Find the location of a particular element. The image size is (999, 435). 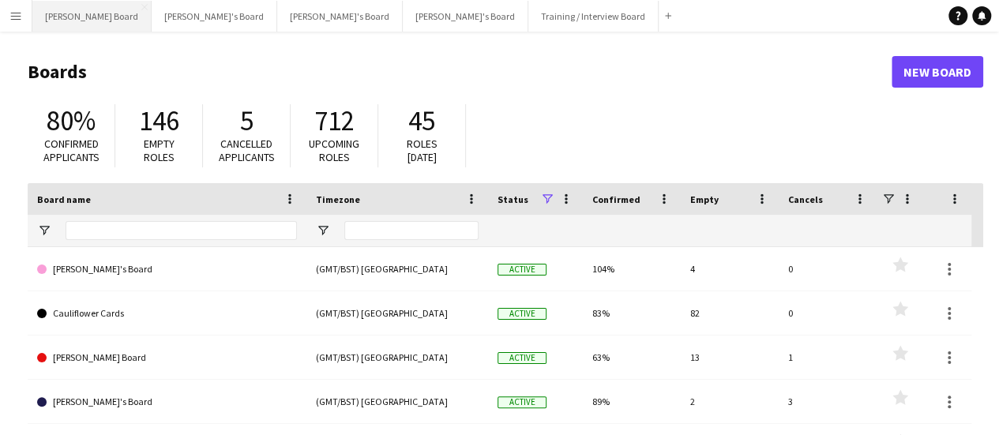

div: 82 is located at coordinates (729, 313).